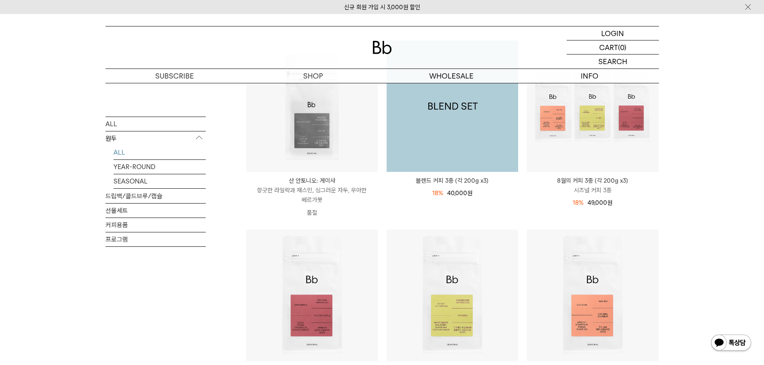 The height and width of the screenshot is (365, 764). I want to click on p: LOGIN, so click(613, 33).